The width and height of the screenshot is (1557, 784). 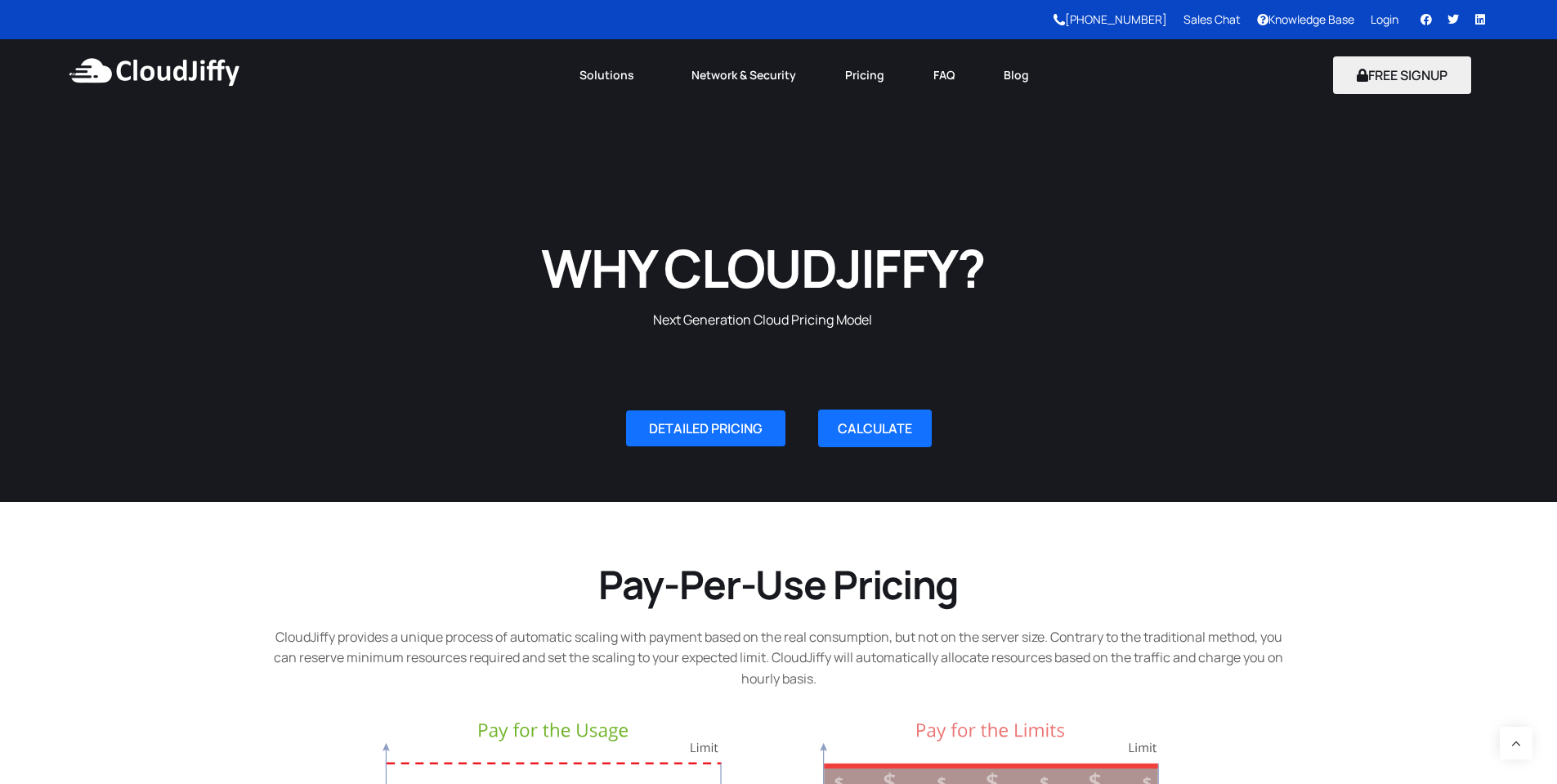 What do you see at coordinates (779, 658) in the screenshot?
I see `p: CloudJiffy provides a unique process of automatic scaling with payment based on the real consumpt...` at bounding box center [779, 658].